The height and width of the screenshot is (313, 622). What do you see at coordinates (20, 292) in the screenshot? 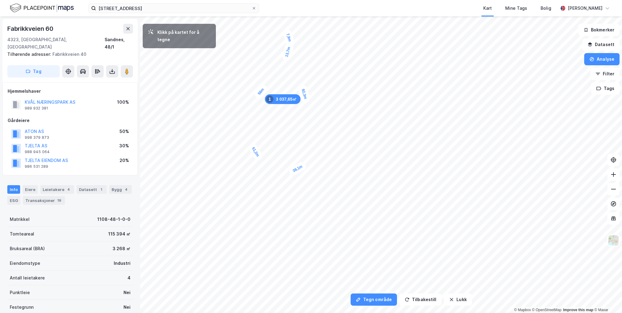
I see `div: Punktleie` at bounding box center [20, 292].